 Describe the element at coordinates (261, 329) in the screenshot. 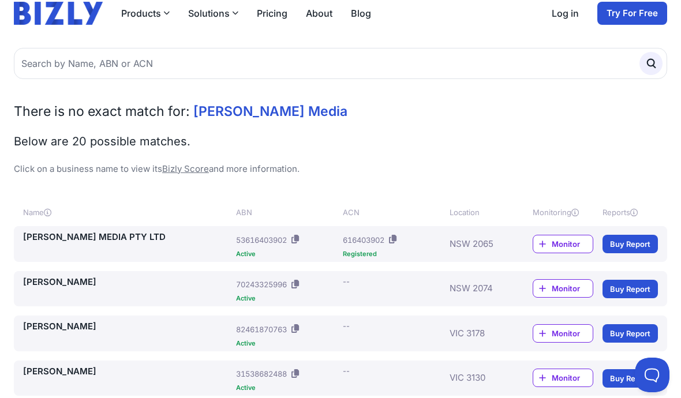

I see `a: 82461870763` at that location.